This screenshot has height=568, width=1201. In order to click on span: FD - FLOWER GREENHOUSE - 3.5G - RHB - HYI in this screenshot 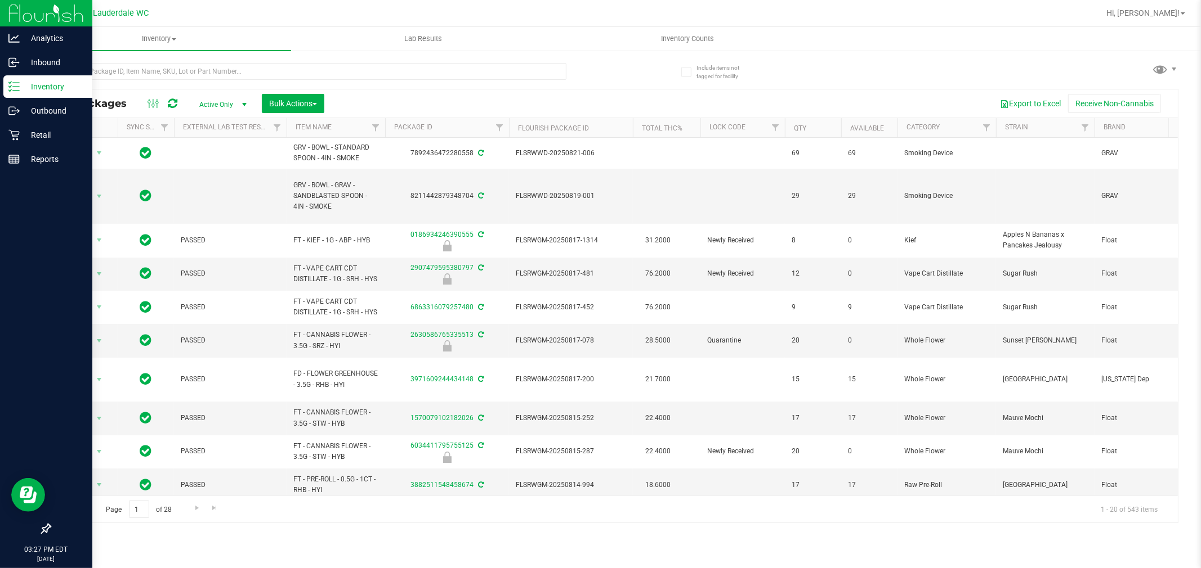, I will do `click(335, 379)`.